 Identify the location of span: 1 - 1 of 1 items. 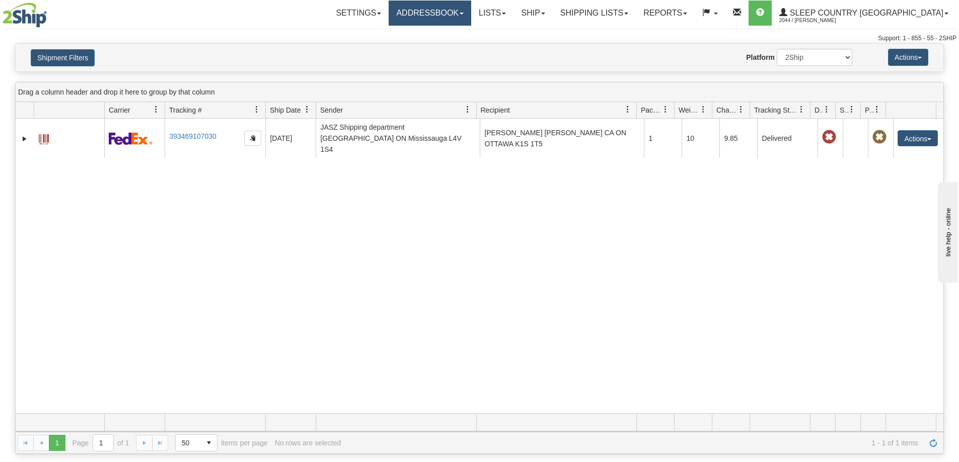
(633, 443).